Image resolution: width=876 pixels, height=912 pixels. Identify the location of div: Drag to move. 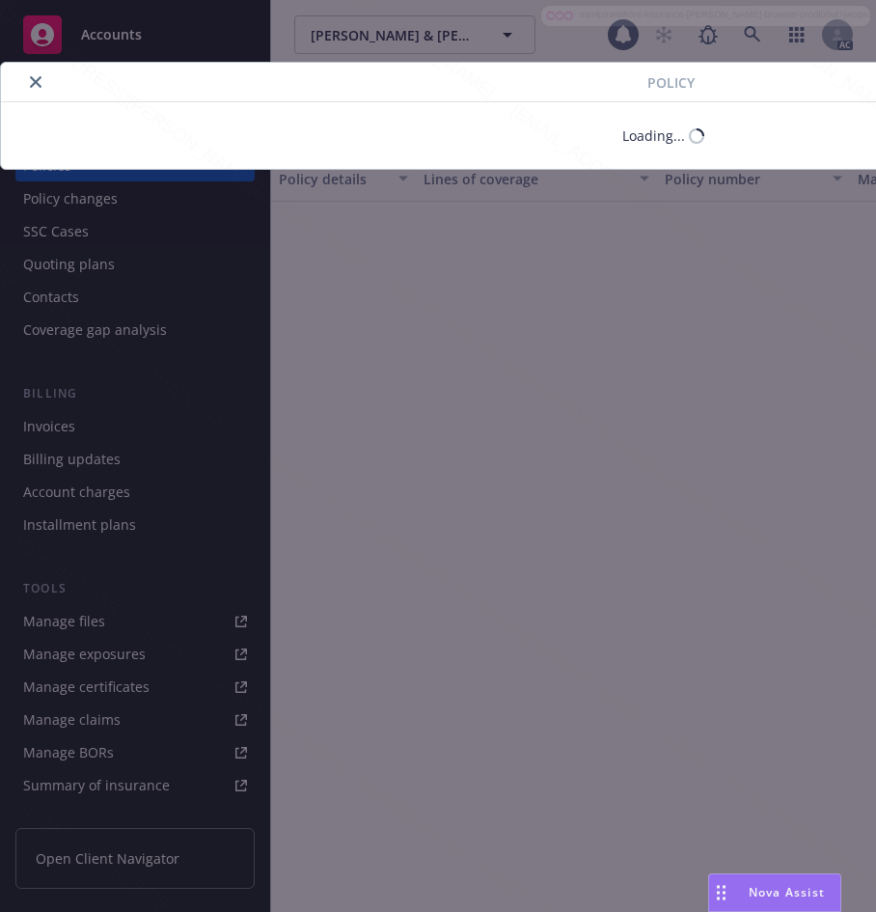
(721, 892).